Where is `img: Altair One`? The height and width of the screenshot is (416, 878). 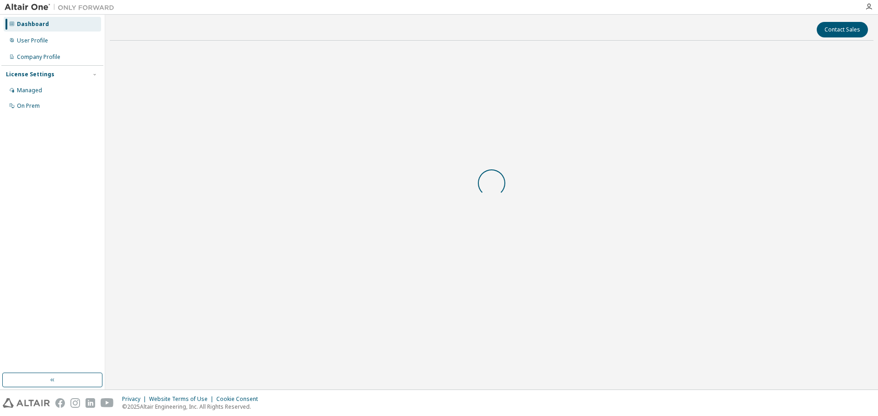
img: Altair One is located at coordinates (62, 7).